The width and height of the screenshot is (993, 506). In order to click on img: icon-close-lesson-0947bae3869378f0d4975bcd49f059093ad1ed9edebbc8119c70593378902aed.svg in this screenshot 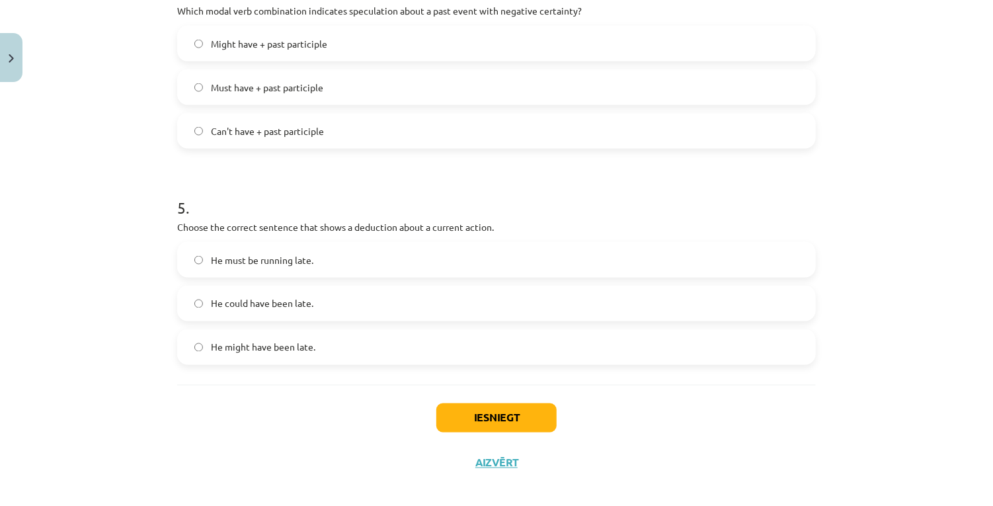, I will do `click(11, 58)`.